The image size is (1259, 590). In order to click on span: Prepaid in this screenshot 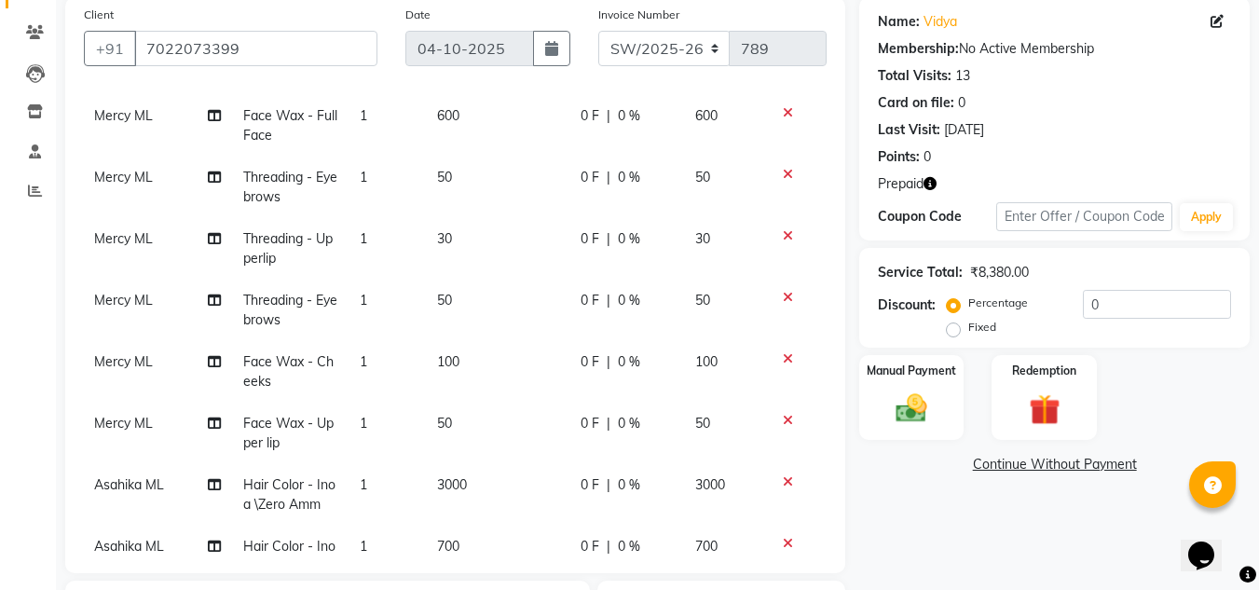, I will do `click(900, 184)`.